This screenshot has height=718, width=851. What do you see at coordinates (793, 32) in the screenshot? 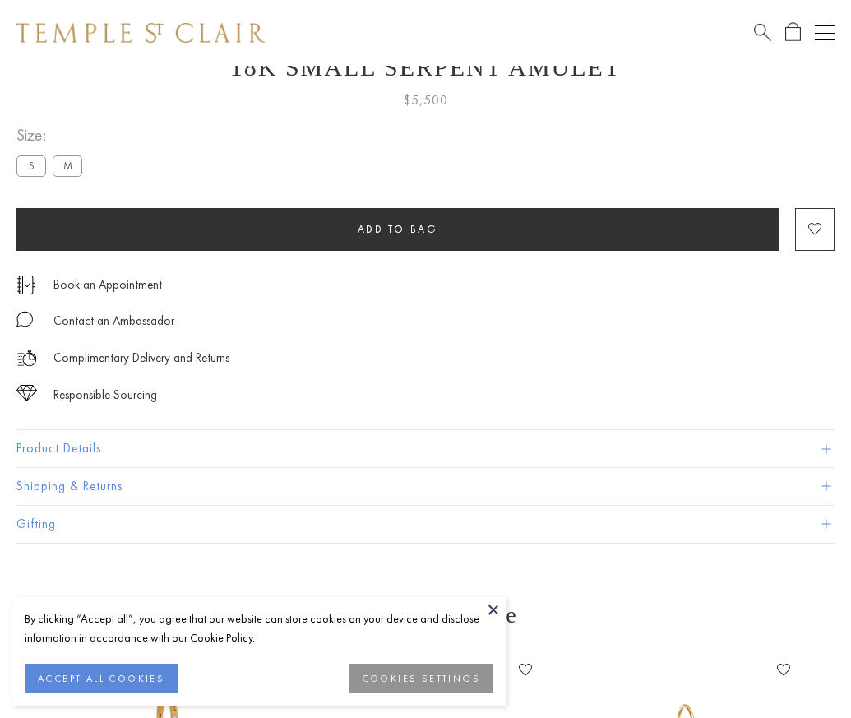
I see `a: Open Shopping Bag` at bounding box center [793, 32].